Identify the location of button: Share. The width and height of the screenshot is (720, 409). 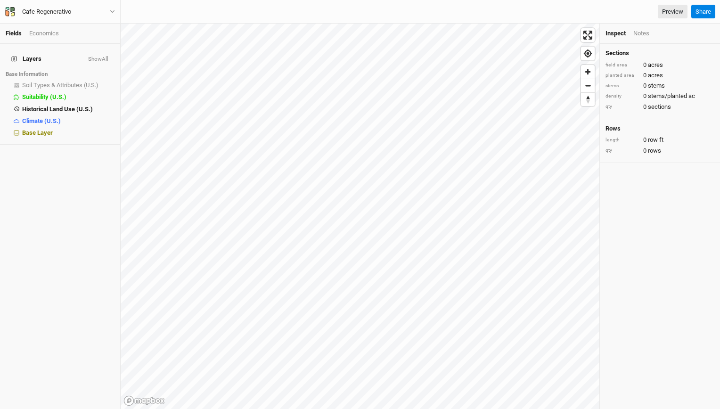
(703, 12).